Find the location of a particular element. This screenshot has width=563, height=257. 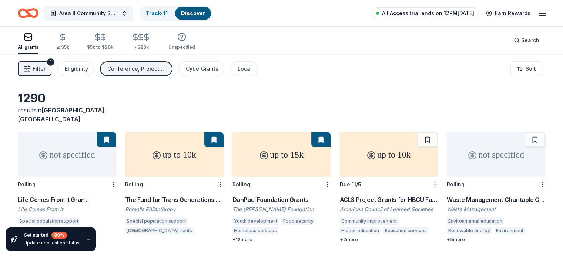

button: Local is located at coordinates (244, 69).